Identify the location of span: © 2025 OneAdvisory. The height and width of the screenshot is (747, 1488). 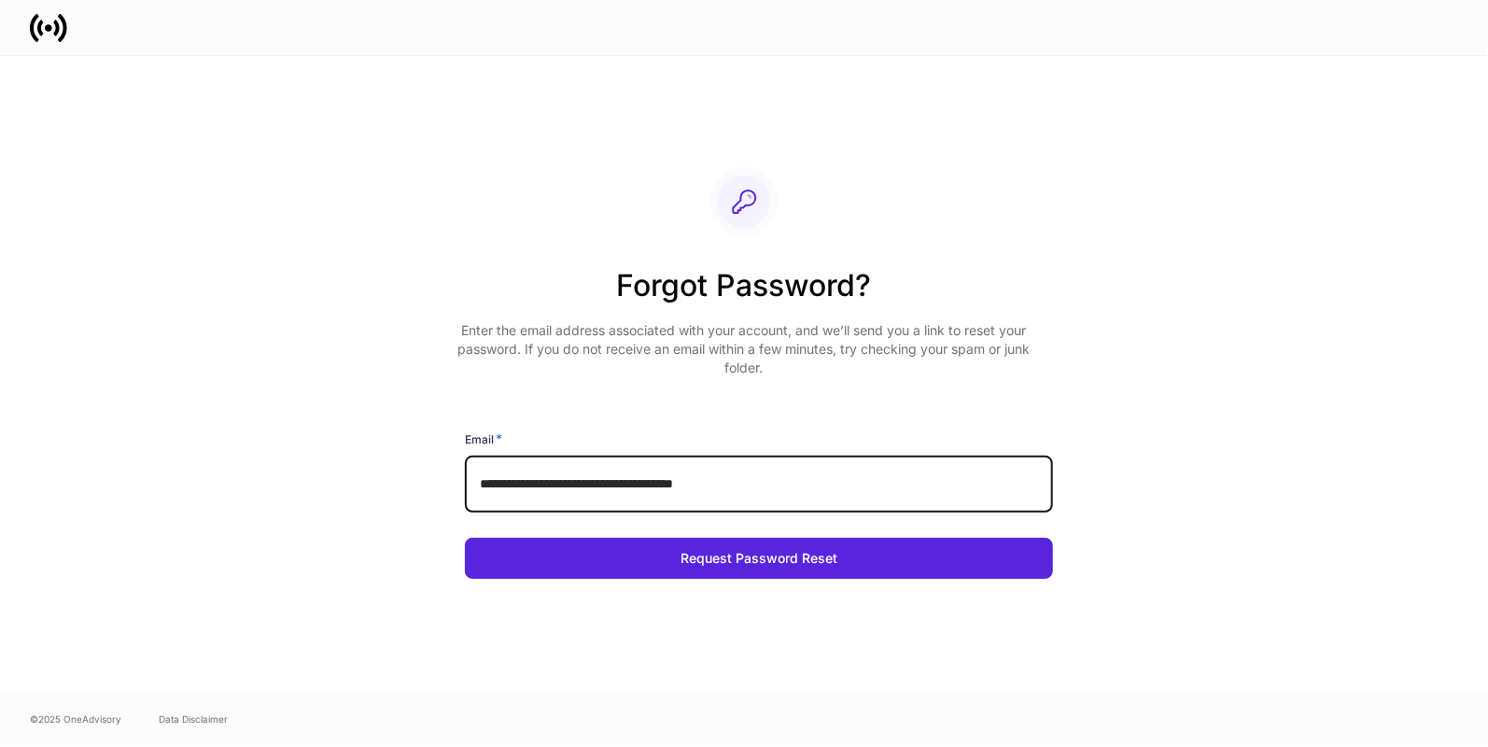
(76, 719).